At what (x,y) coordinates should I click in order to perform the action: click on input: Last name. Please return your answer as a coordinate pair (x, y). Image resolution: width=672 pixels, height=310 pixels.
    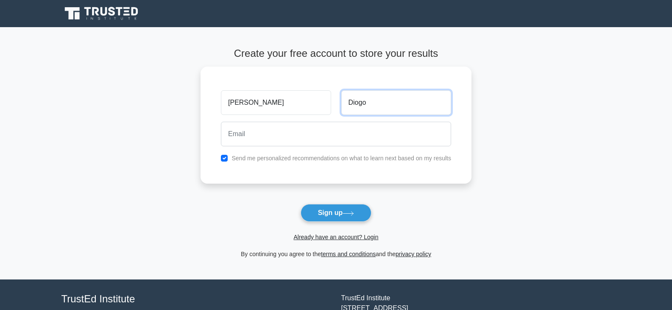
    Looking at the image, I should click on (396, 103).